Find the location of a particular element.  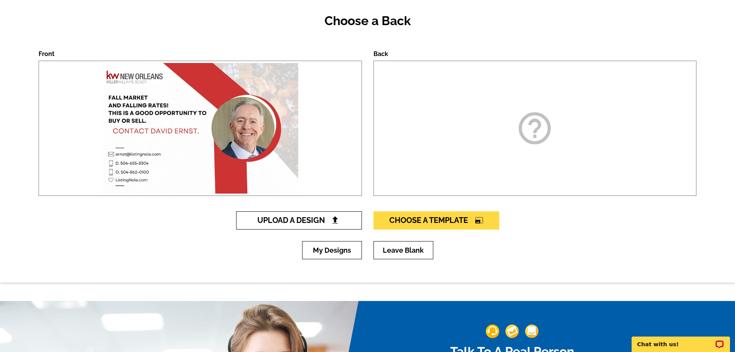

p: Chat with us! is located at coordinates (49, 17).